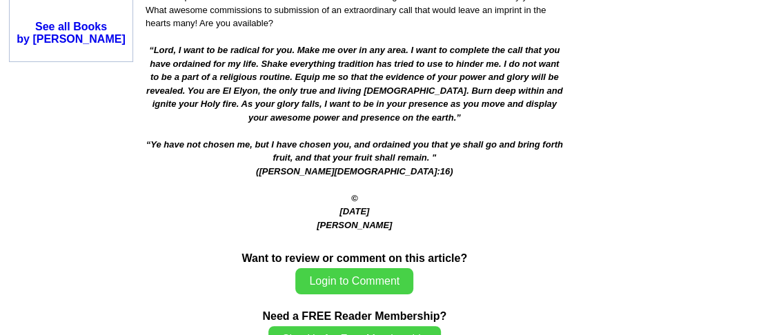 The image size is (770, 335). Describe the element at coordinates (355, 151) in the screenshot. I see `i: “Ye have not chosen me, but I have chosen you, and ordained you that ye shall go and bring forth ...` at that location.